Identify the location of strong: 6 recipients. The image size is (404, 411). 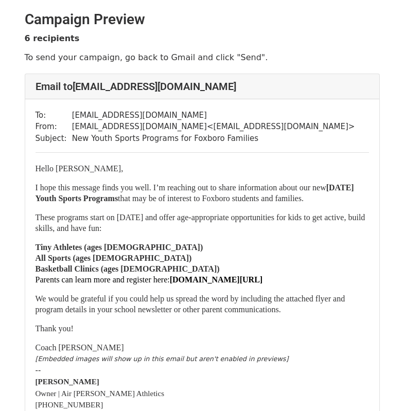
(52, 38).